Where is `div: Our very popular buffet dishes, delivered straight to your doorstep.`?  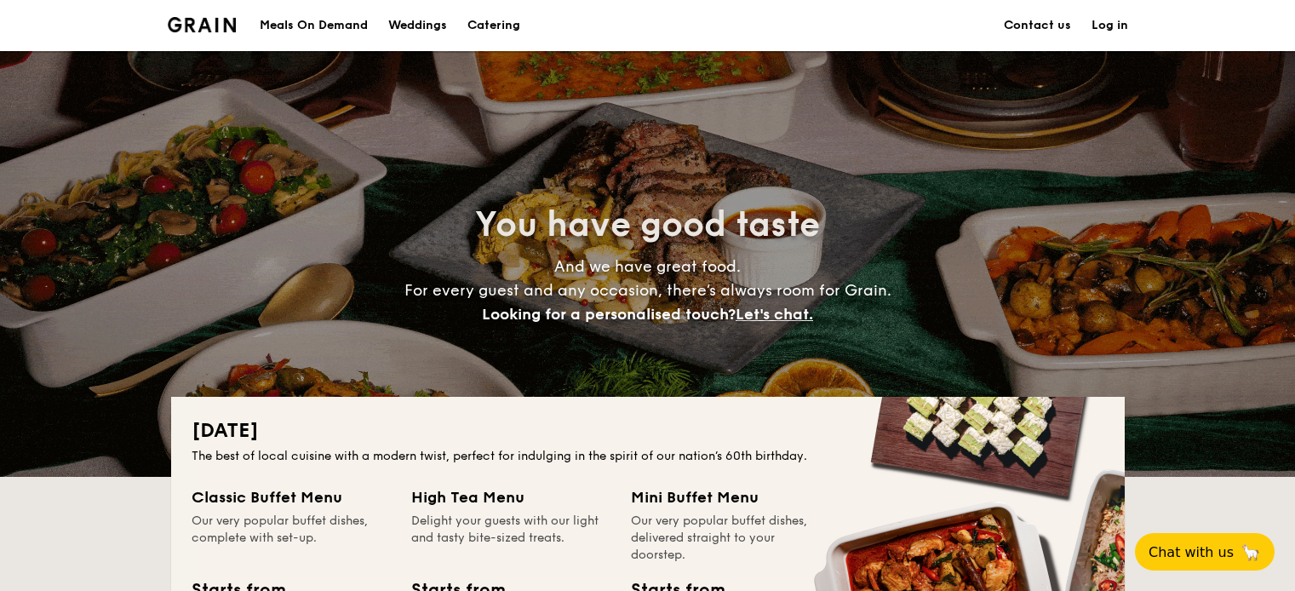 div: Our very popular buffet dishes, delivered straight to your doorstep. is located at coordinates (730, 538).